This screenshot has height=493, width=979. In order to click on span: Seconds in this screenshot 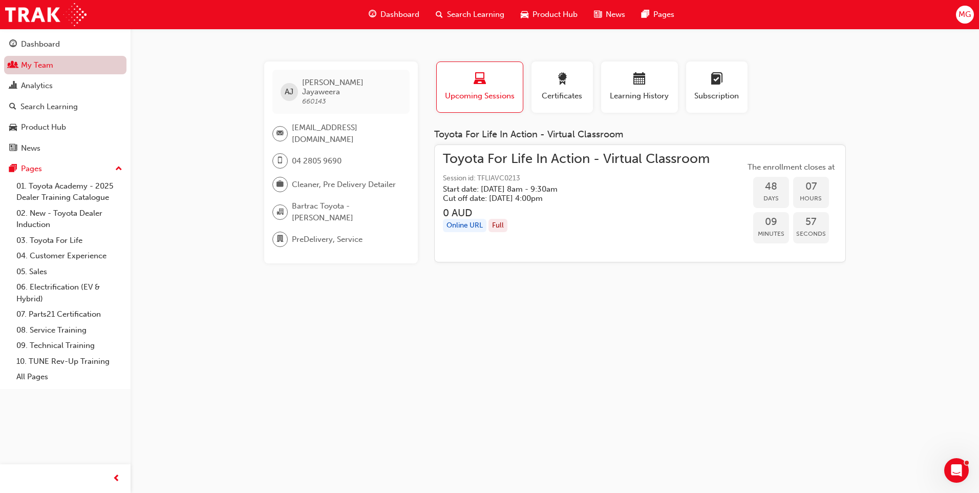, I will do `click(811, 234)`.